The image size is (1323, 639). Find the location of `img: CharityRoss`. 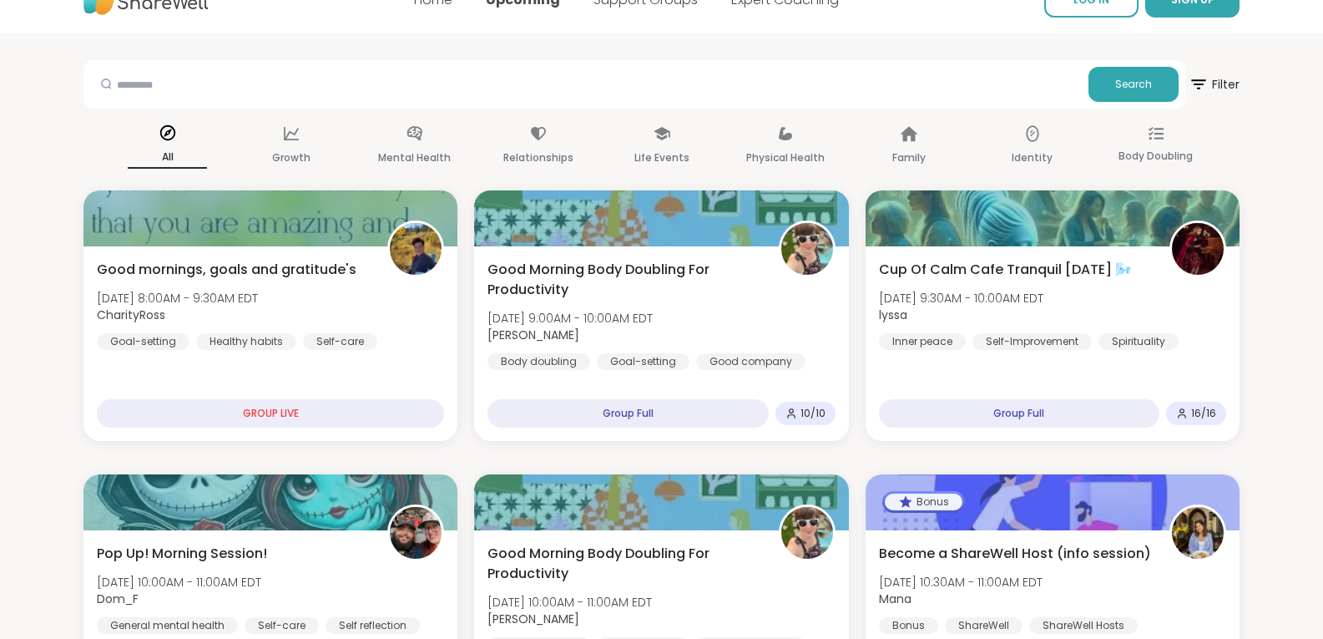

img: CharityRoss is located at coordinates (416, 249).